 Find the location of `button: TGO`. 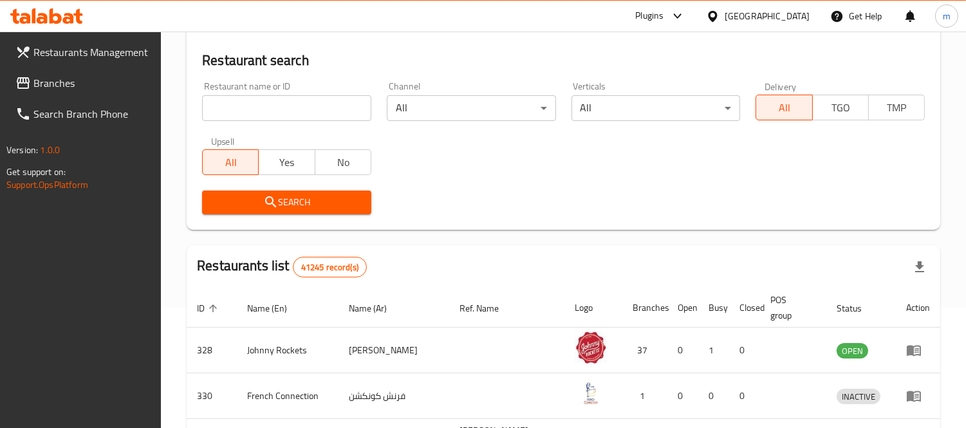

button: TGO is located at coordinates (840, 107).